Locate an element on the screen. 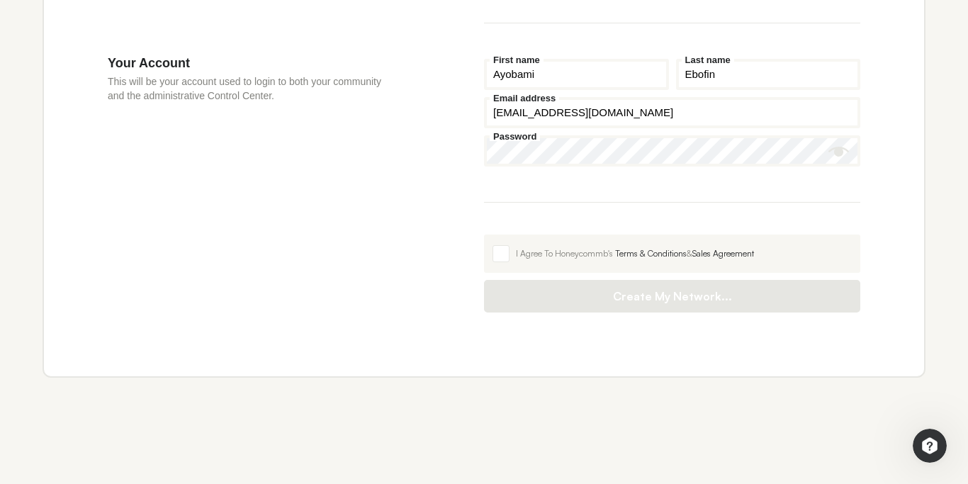 This screenshot has height=484, width=968. h3: Your Account is located at coordinates (253, 63).